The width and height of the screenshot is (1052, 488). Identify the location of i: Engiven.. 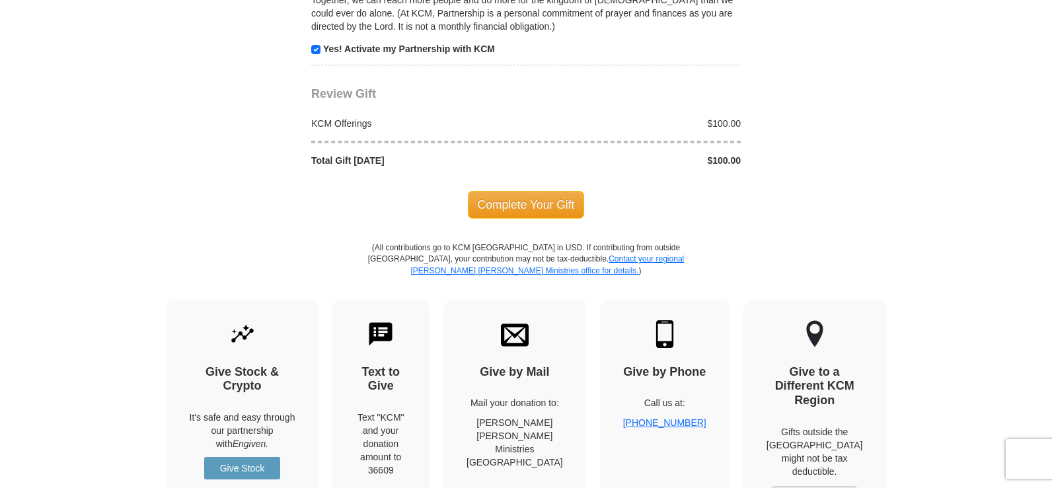
(251, 444).